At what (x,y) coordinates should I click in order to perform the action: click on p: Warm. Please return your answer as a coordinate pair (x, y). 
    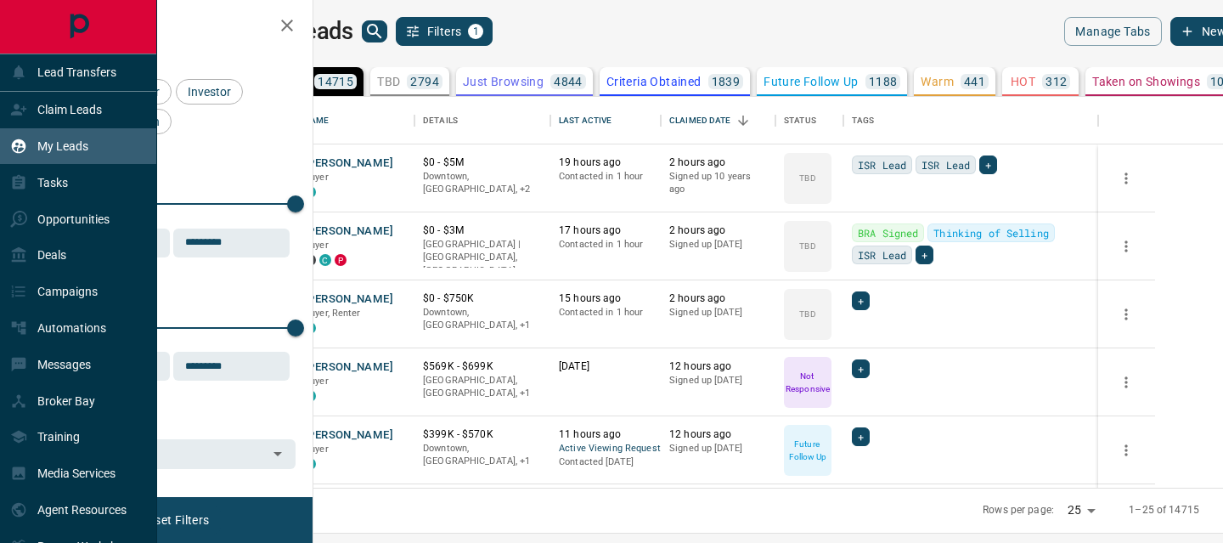
    Looking at the image, I should click on (937, 82).